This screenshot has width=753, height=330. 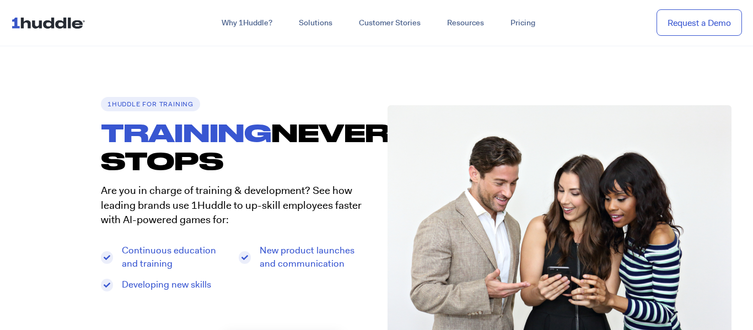 What do you see at coordinates (174, 257) in the screenshot?
I see `span: Continuous education and training` at bounding box center [174, 257].